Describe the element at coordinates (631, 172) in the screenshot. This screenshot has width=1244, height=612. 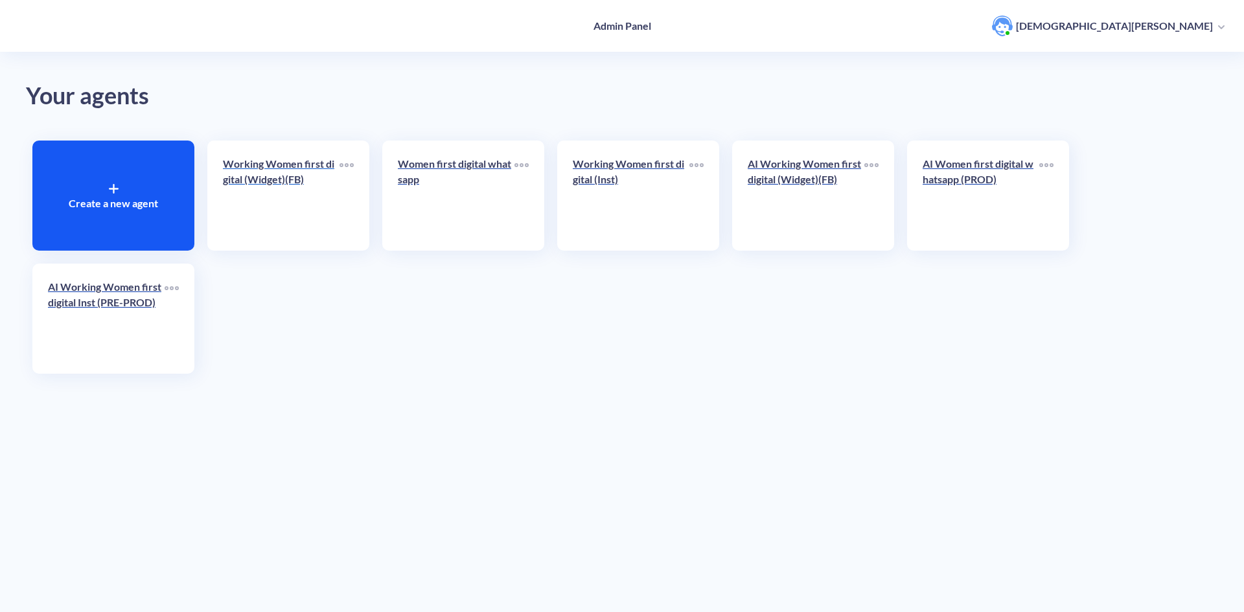
I see `p: Working Women first digital (Inst)` at that location.